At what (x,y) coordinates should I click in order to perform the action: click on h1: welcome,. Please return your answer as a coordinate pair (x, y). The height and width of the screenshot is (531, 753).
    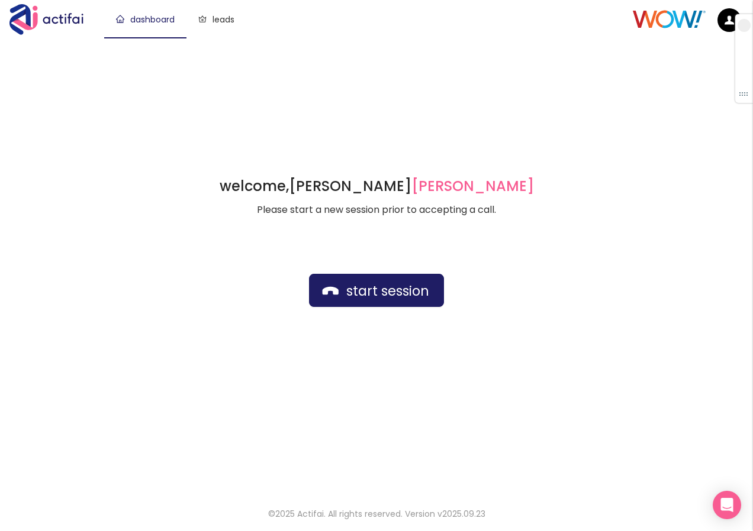
    Looking at the image, I should click on (376, 186).